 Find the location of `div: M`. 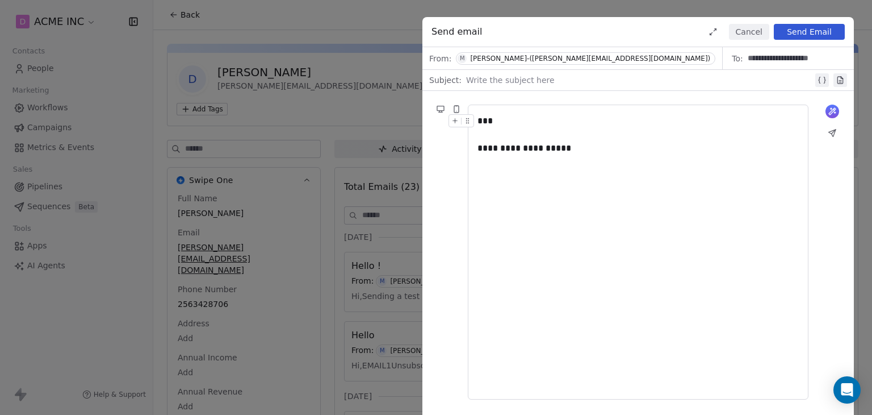

div: M is located at coordinates (462, 59).